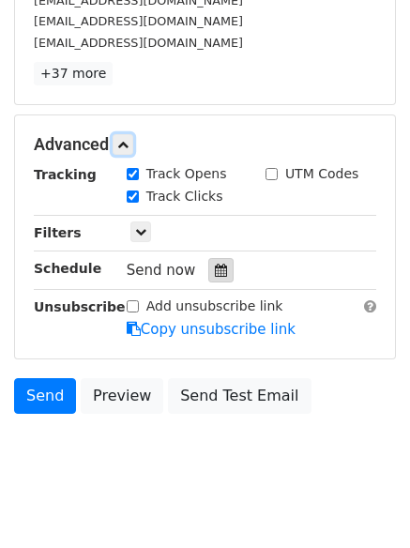 The height and width of the screenshot is (548, 410). What do you see at coordinates (215, 306) in the screenshot?
I see `label: Add unsubscribe link` at bounding box center [215, 306].